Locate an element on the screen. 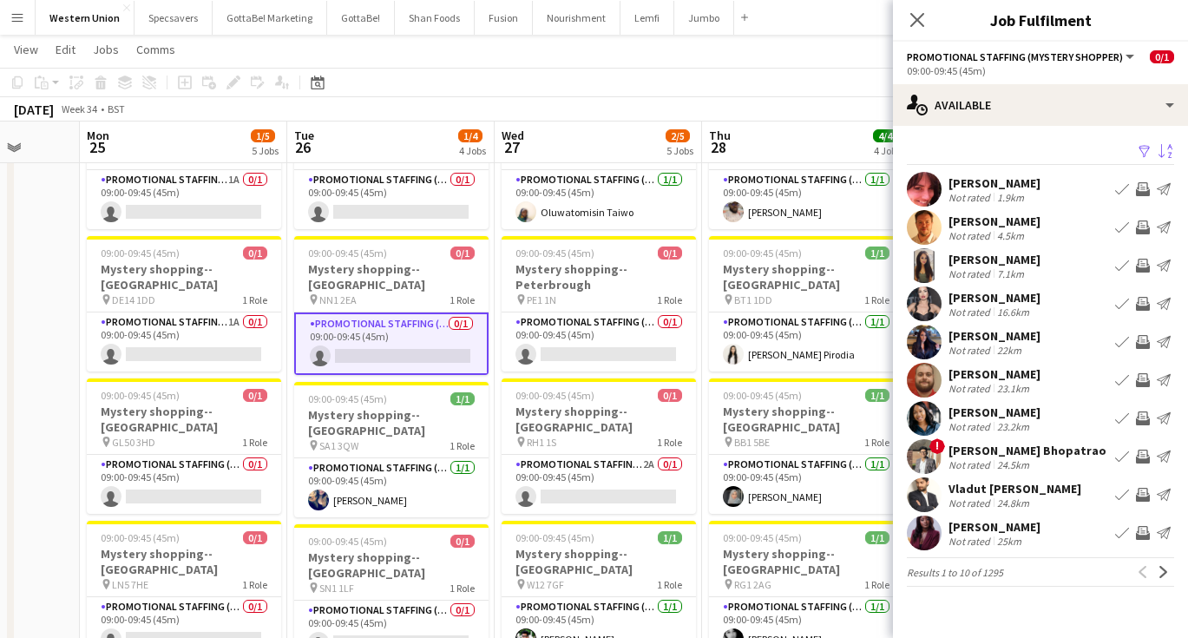 This screenshot has width=1188, height=638. div: 24.5km is located at coordinates (1013, 464).